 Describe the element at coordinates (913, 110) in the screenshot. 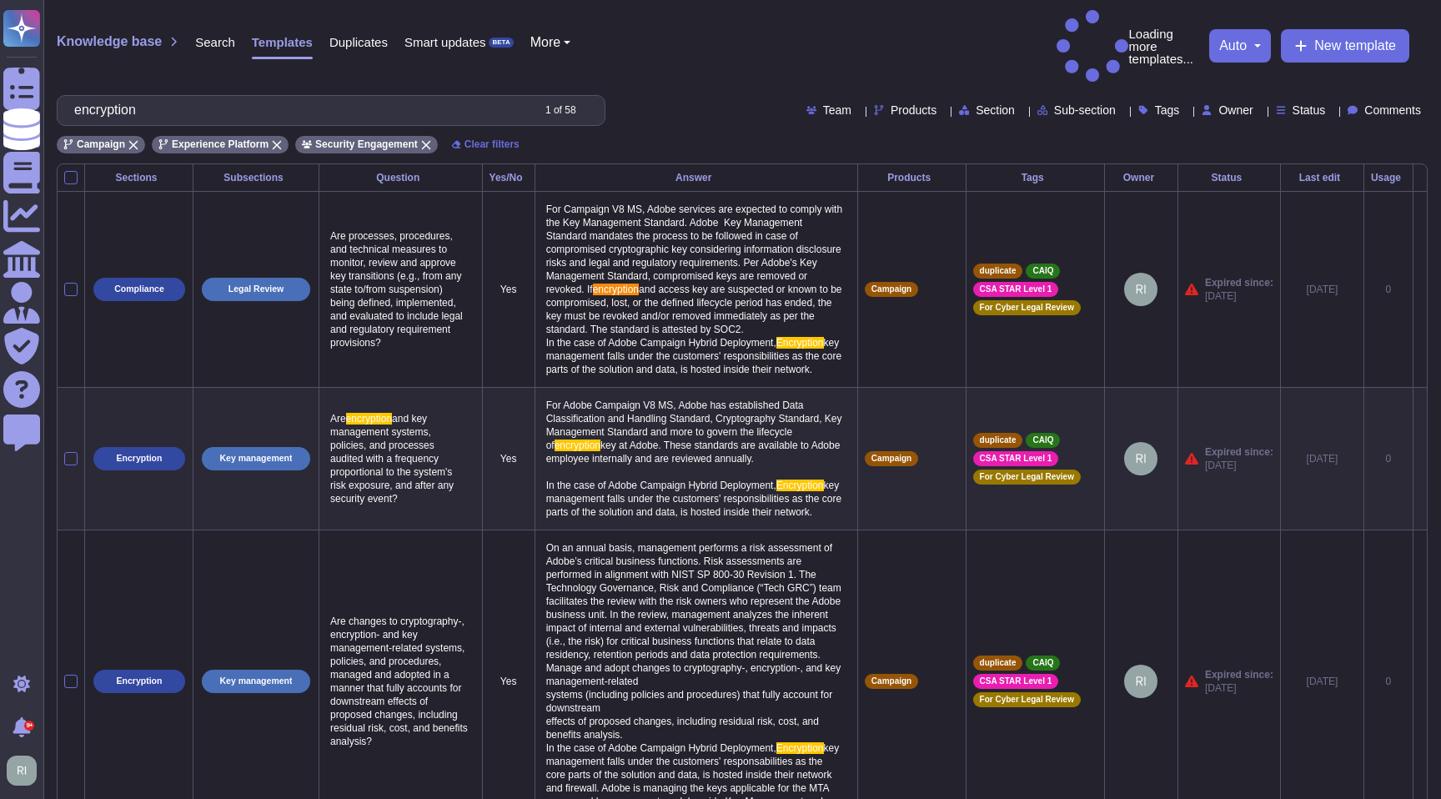

I see `span: Products` at that location.